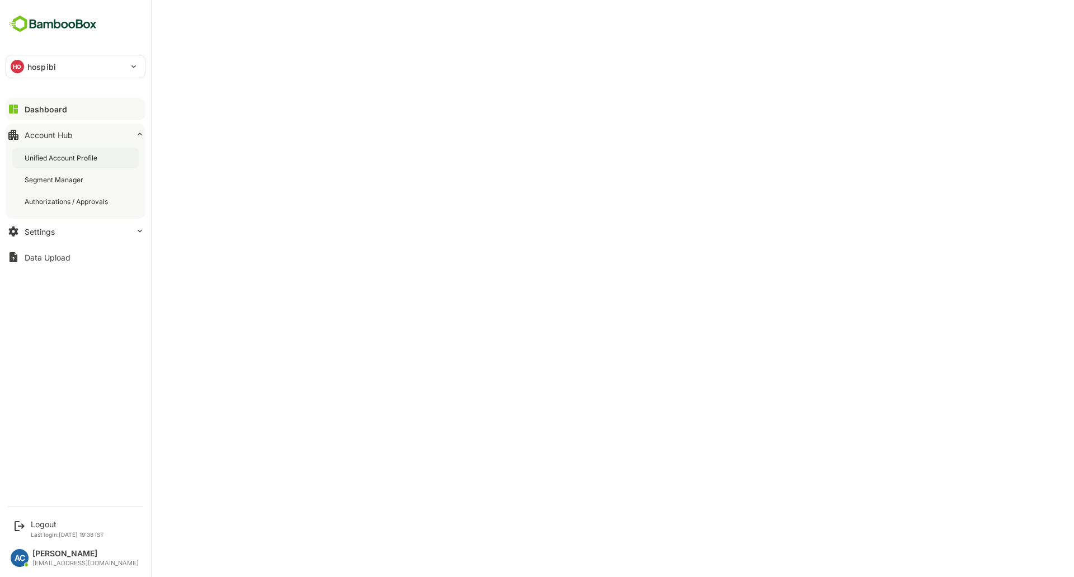 The image size is (1074, 577). What do you see at coordinates (76, 257) in the screenshot?
I see `button: Data Upload` at bounding box center [76, 257].